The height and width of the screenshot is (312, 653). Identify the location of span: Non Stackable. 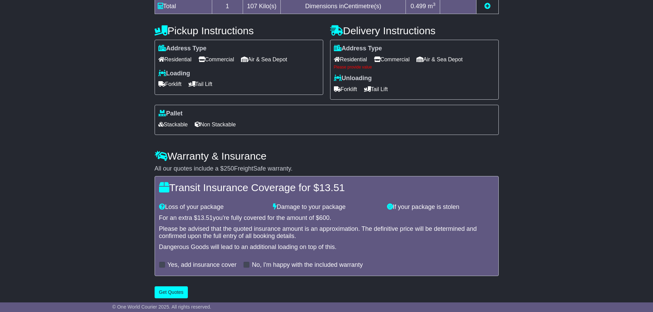
(215, 124).